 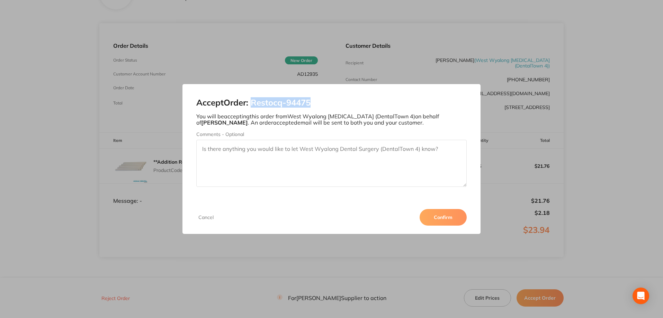 What do you see at coordinates (332, 103) in the screenshot?
I see `h2: Accept Order: Restocq- 94475` at bounding box center [332, 103].